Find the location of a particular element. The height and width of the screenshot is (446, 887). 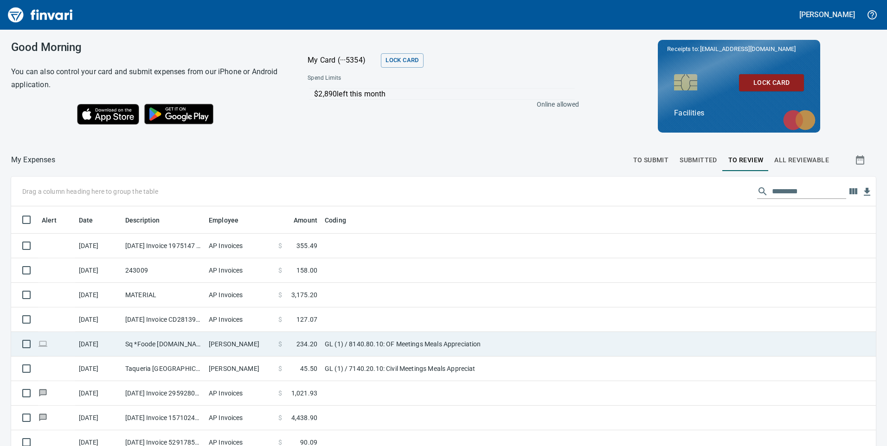

span: All Reviewable is located at coordinates (802, 160).